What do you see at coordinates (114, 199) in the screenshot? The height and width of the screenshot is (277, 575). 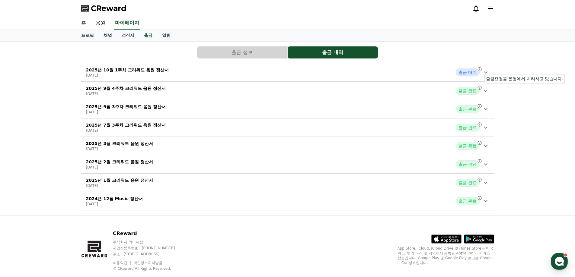 I see `p: 2024년 12월 Music 정산서` at bounding box center [114, 199].